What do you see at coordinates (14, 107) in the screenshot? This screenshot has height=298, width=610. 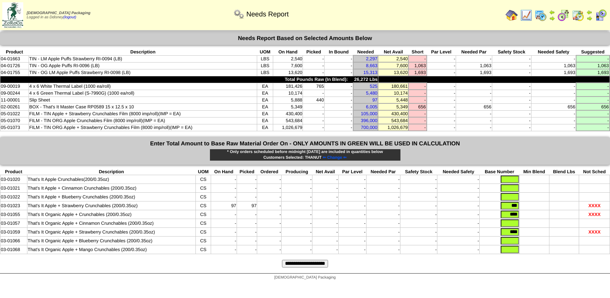 I see `td: 02-00261` at bounding box center [14, 107].